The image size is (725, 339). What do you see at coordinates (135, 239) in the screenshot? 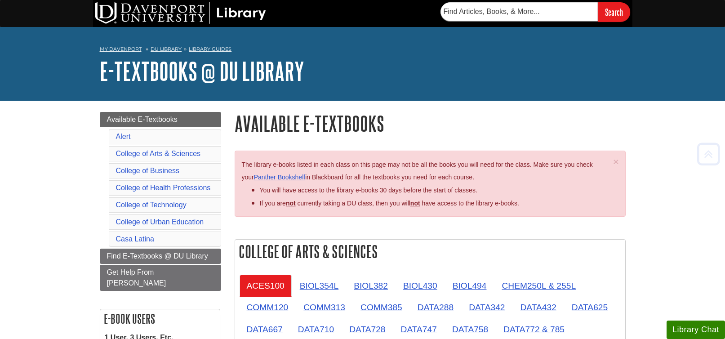
I see `a: Casa Latina` at bounding box center [135, 239].